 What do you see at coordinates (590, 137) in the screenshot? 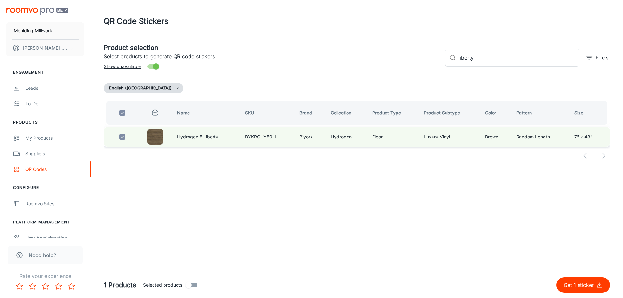
I see `td: 7" x 48"` at bounding box center [590, 137].